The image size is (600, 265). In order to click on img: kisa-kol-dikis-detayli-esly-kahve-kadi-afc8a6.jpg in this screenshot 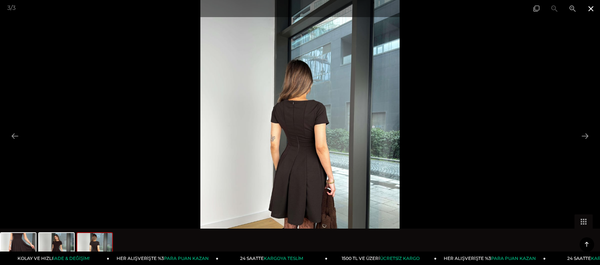, I will do `click(56, 247)`.